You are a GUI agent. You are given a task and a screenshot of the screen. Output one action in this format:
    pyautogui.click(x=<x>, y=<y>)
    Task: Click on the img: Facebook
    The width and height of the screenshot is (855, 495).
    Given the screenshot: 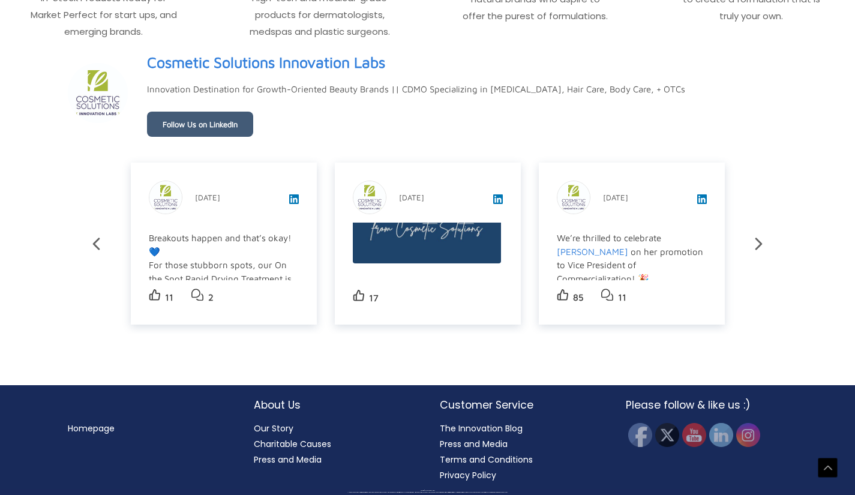 What is the action you would take?
    pyautogui.click(x=640, y=435)
    